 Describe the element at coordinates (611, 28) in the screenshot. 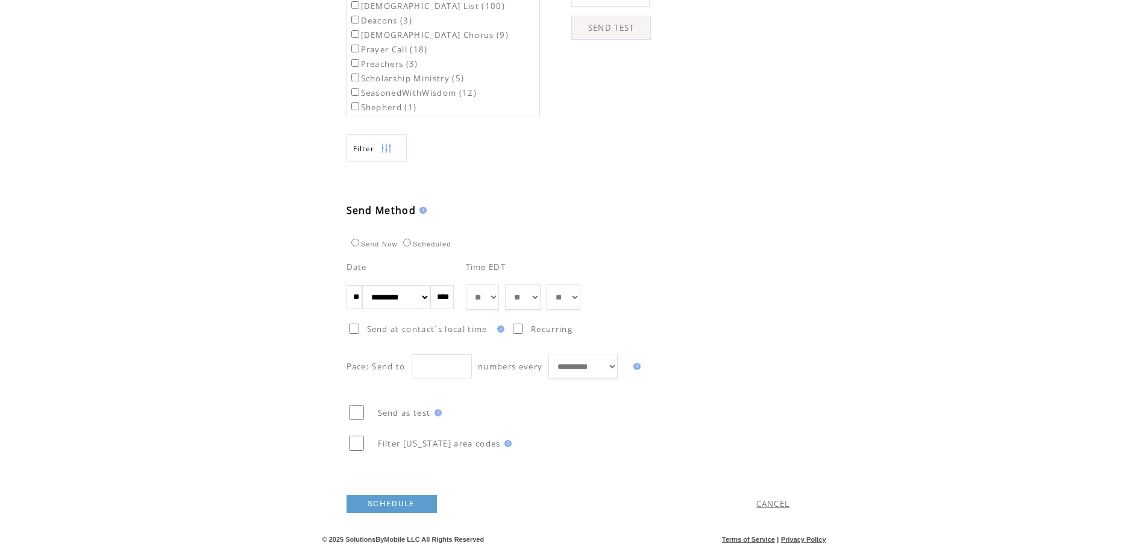

I see `a: SEND TEST` at that location.